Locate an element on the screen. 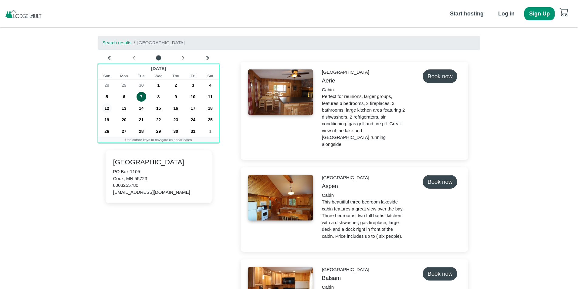  div: Tuesday, October 28, 2025 is located at coordinates (141, 131).